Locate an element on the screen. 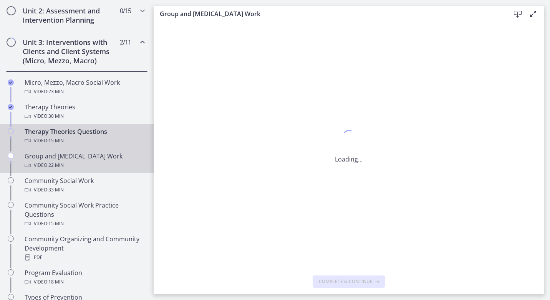 The image size is (550, 300). div: Program Evaluation is located at coordinates (84, 278).